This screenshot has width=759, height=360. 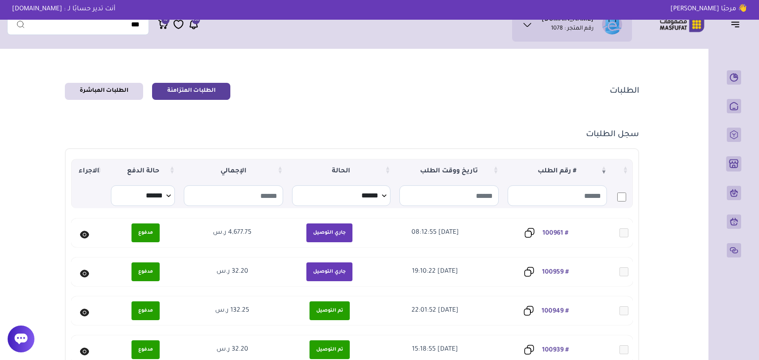 What do you see at coordinates (191, 91) in the screenshot?
I see `a: الطلبات المتزامنة` at bounding box center [191, 91].